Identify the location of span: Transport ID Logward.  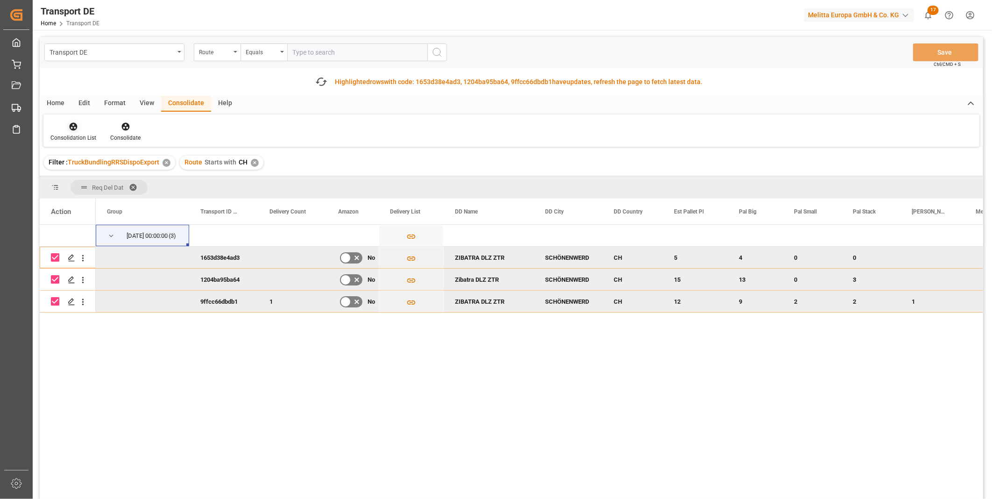
(220, 212).